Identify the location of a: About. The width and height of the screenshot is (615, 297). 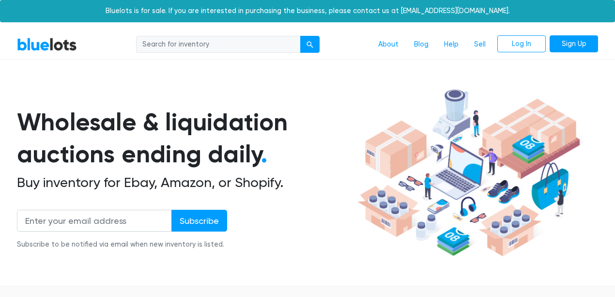
(388, 45).